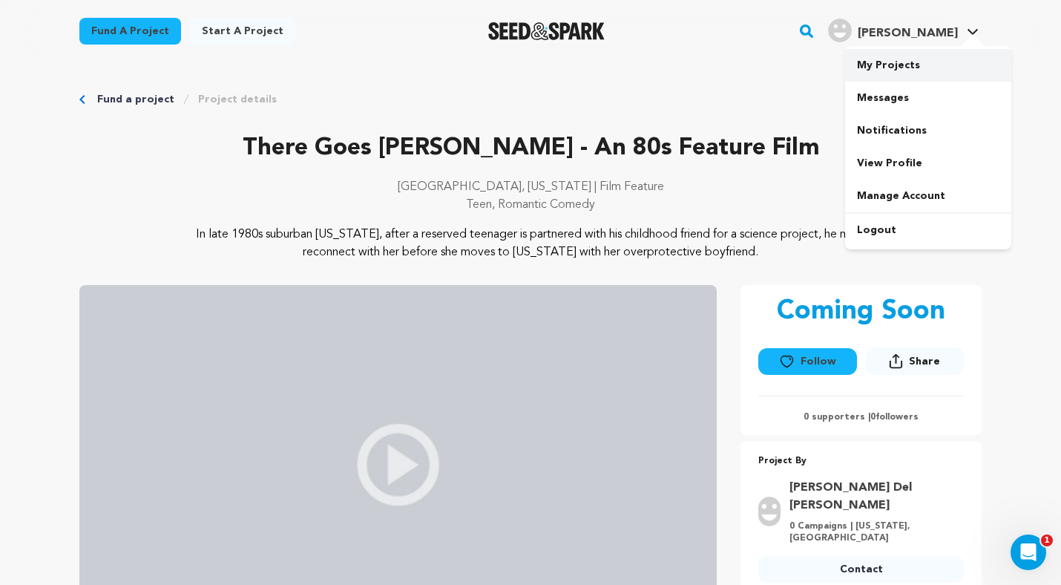 The width and height of the screenshot is (1061, 585). Describe the element at coordinates (546, 31) in the screenshot. I see `img: Seed&Spark Logo Dark Mode` at that location.